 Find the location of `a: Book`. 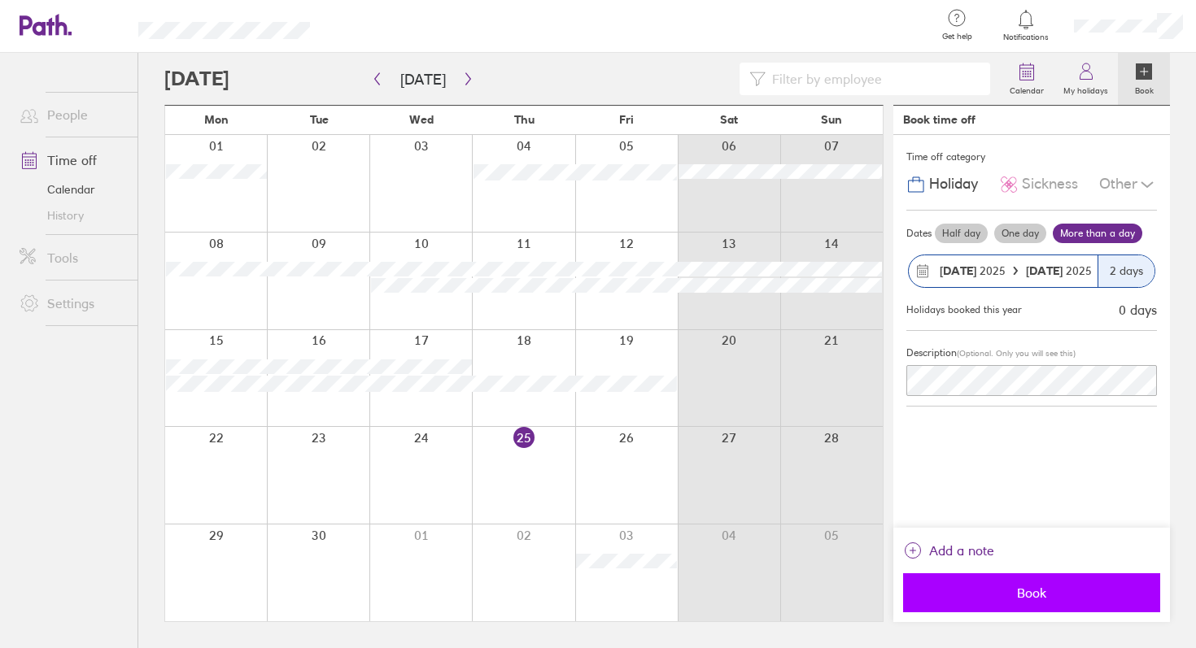

a: Book is located at coordinates (1144, 79).